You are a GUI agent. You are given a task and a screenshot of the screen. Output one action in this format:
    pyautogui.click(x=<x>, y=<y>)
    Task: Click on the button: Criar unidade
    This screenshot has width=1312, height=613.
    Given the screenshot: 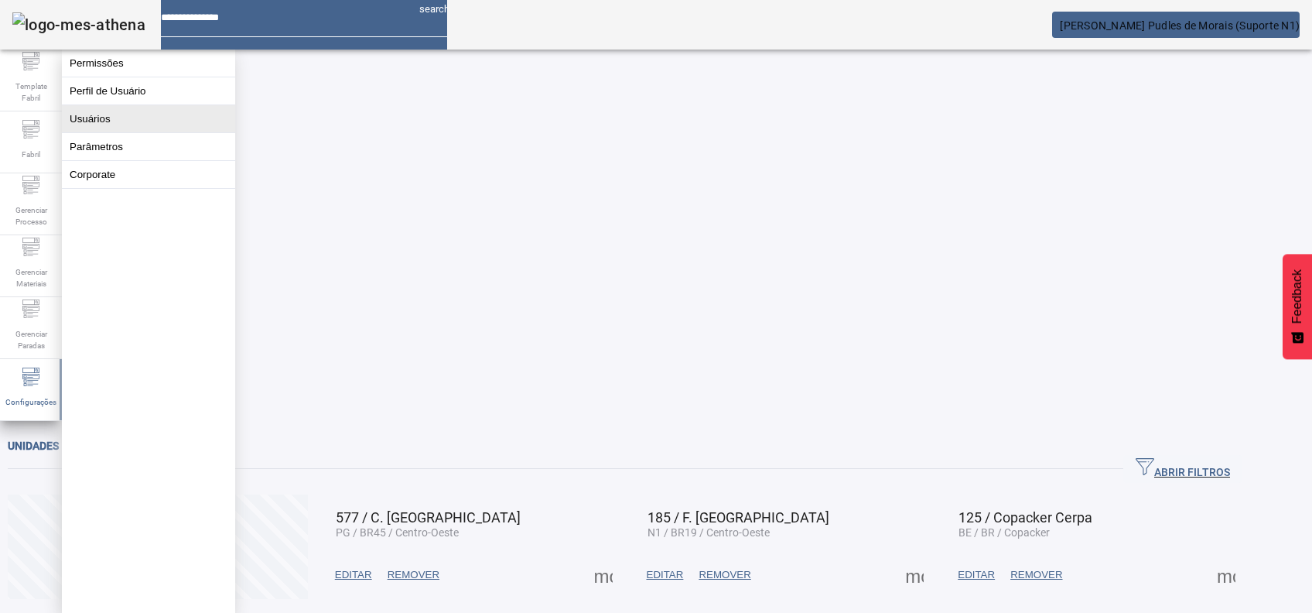 What is the action you would take?
    pyautogui.click(x=158, y=546)
    